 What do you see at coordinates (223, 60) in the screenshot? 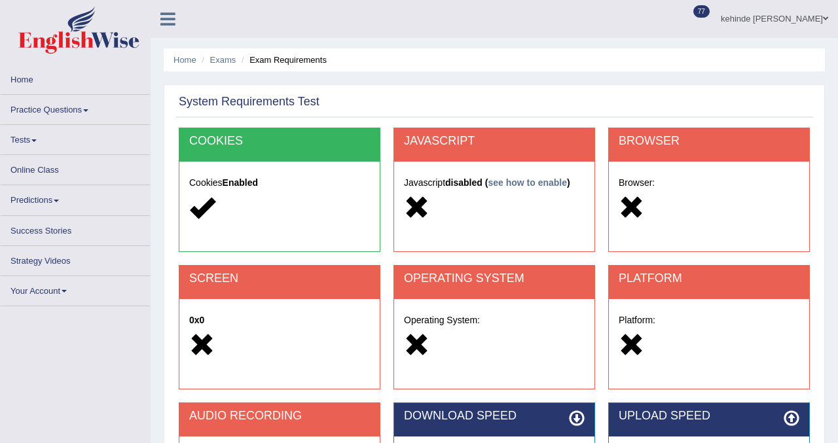
I see `a: Exams` at bounding box center [223, 60].